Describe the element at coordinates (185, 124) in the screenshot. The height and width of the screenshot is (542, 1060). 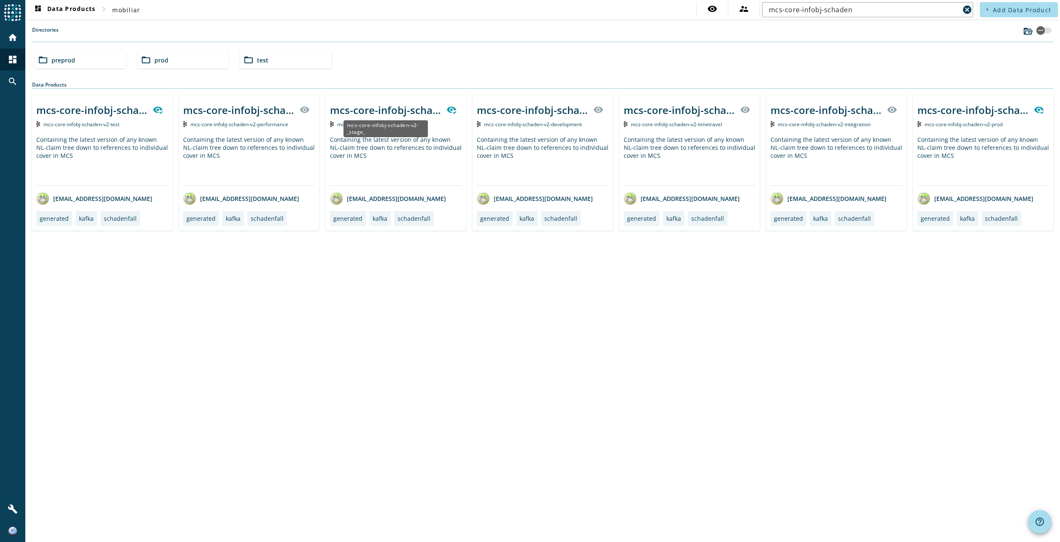
I see `img: Kafka Topic: mcs-core-infobj-schaden-v2-performance` at that location.